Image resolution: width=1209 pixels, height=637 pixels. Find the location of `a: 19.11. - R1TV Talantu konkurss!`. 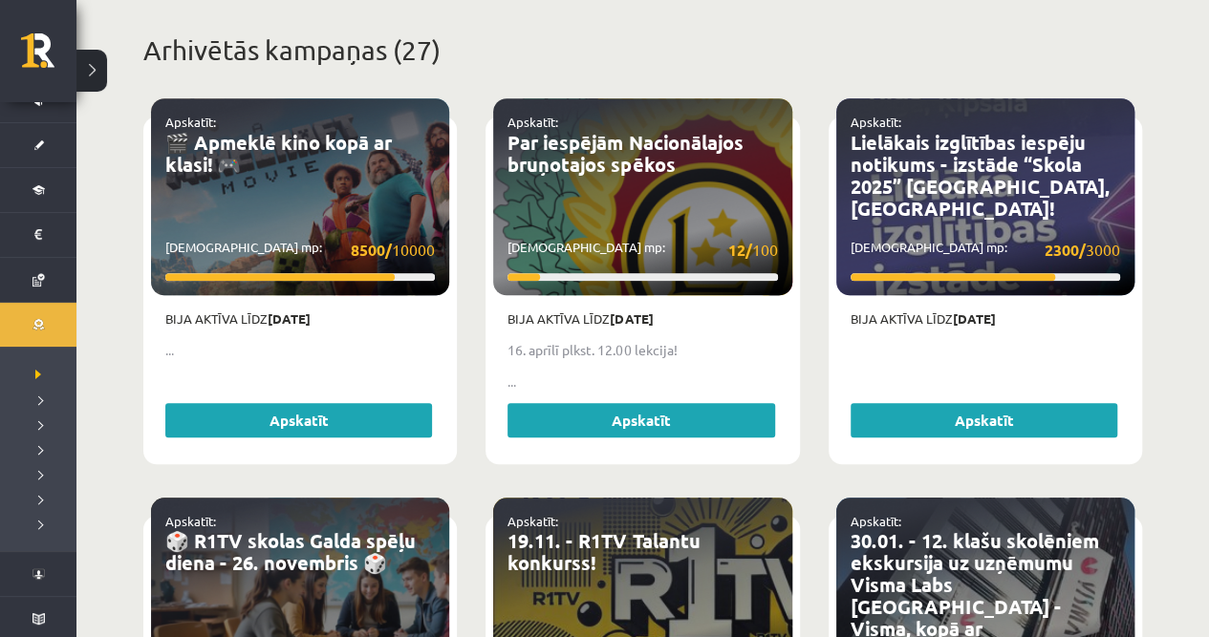

a: 19.11. - R1TV Talantu konkurss! is located at coordinates (603, 551).